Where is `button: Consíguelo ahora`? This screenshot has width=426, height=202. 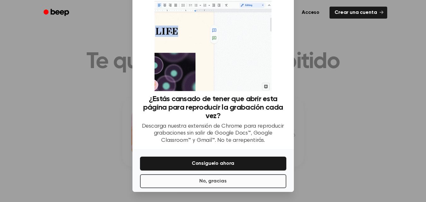
button: Consíguelo ahora is located at coordinates (213, 164).